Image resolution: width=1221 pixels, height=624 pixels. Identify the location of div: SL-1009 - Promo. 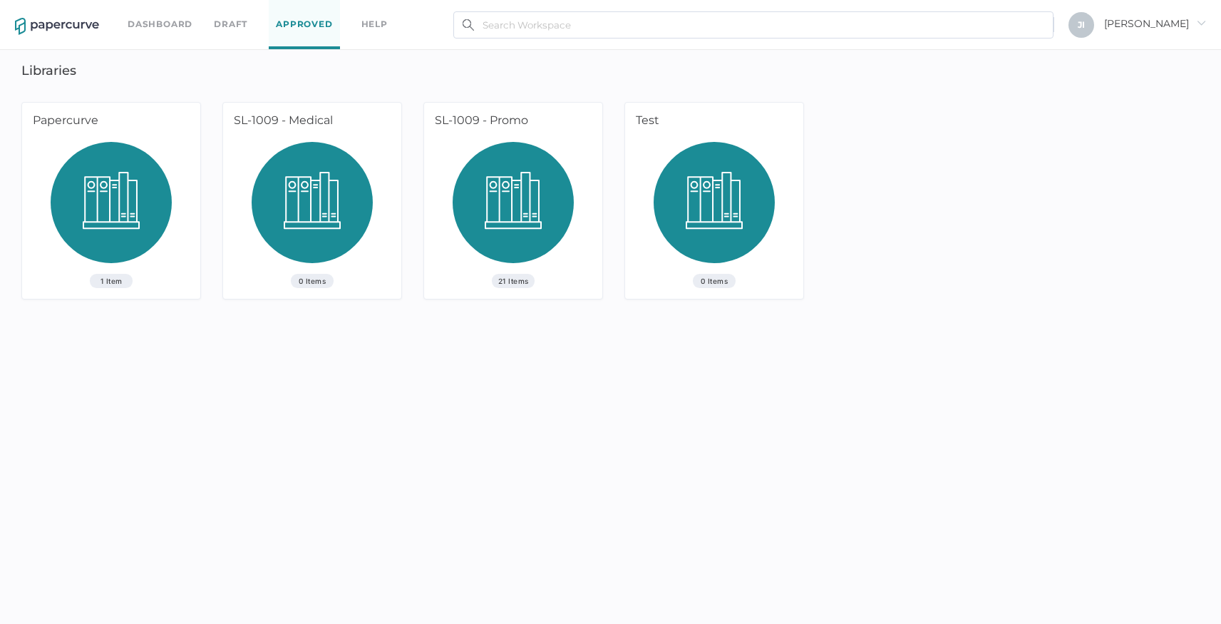
(510, 122).